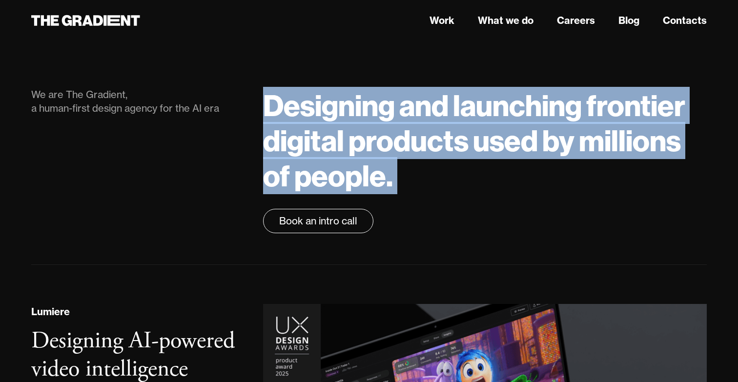 The width and height of the screenshot is (738, 382). What do you see at coordinates (442, 21) in the screenshot?
I see `a: Work` at bounding box center [442, 21].